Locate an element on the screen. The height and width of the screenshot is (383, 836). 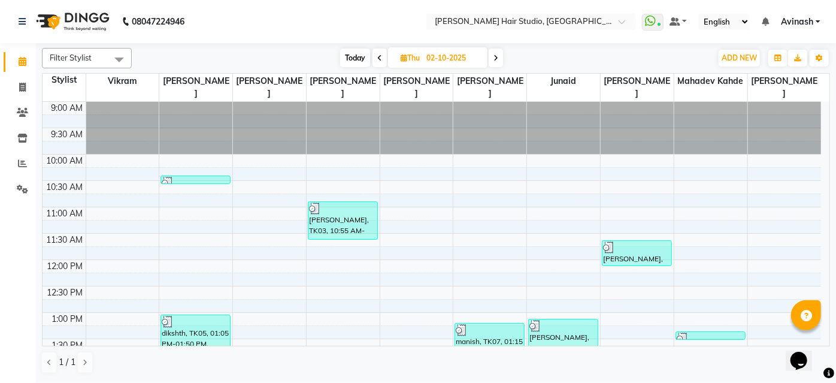
span: Junaid is located at coordinates (563, 81).